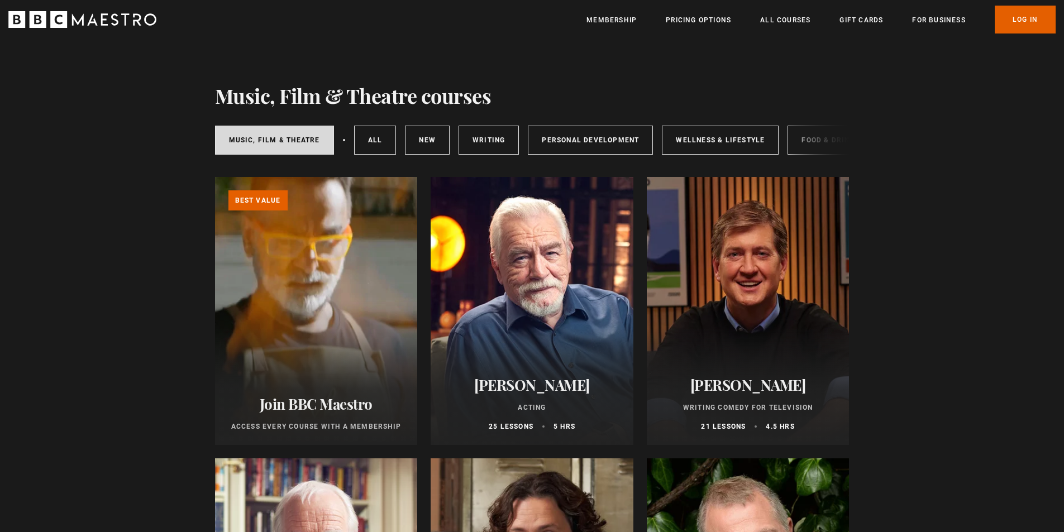 Image resolution: width=1064 pixels, height=532 pixels. What do you see at coordinates (82, 20) in the screenshot?
I see `svg: BBC Maestro` at bounding box center [82, 20].